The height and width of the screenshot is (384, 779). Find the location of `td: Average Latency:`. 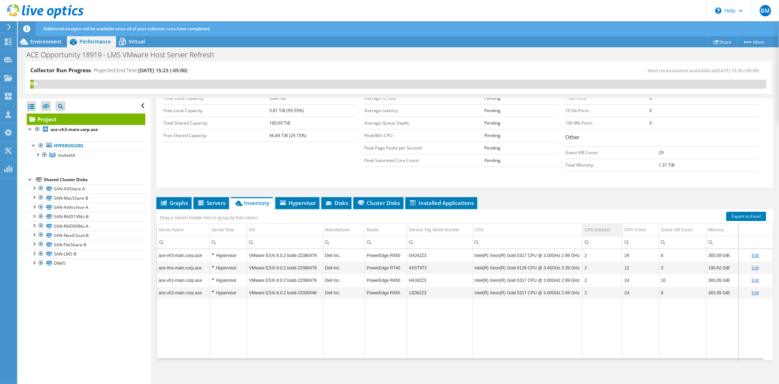

td: Average Latency: is located at coordinates (424, 110).